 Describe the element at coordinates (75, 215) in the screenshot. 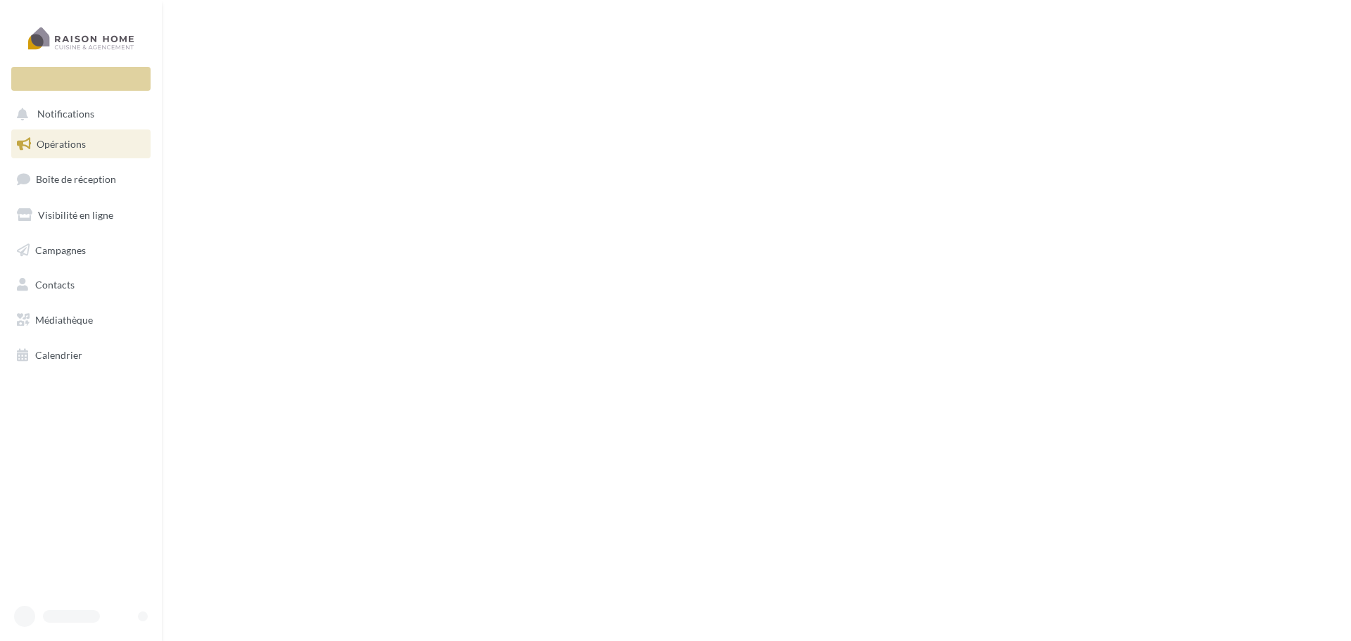

I see `span: Visibilité en ligne` at that location.